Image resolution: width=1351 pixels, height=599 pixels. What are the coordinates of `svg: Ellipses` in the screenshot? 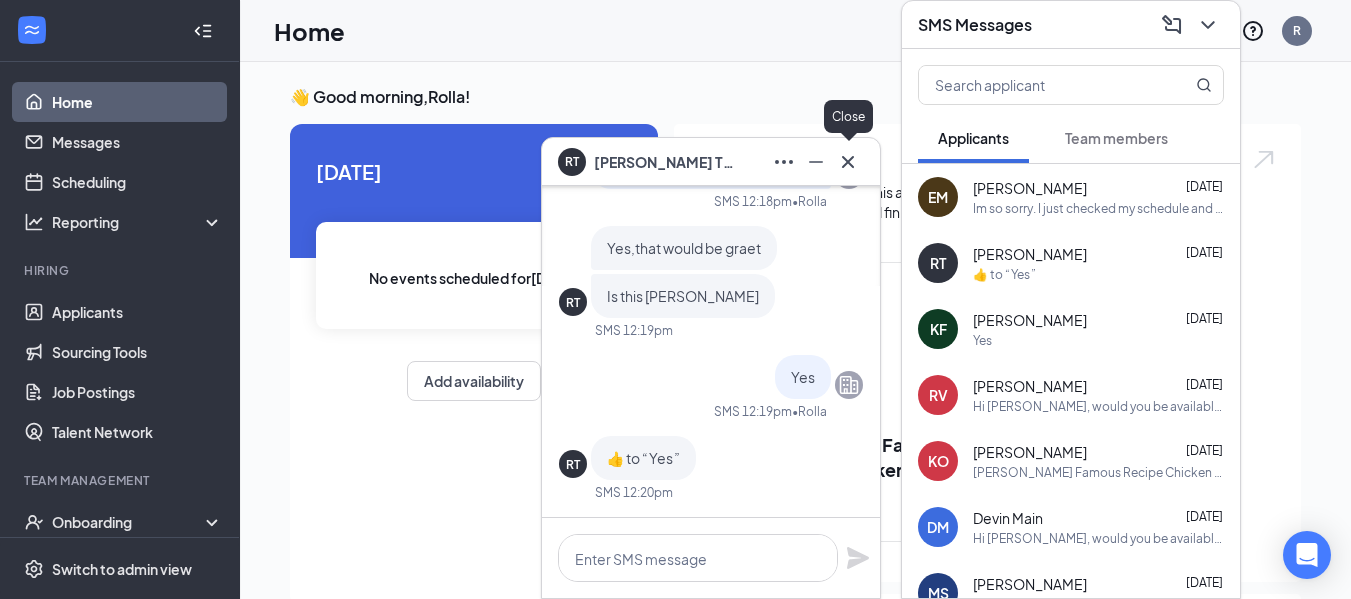 It's located at (784, 162).